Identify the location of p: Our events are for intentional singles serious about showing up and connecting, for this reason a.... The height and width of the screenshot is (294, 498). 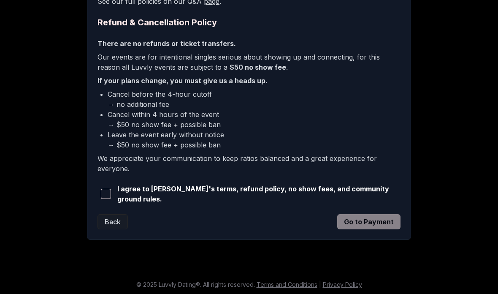
(249, 62).